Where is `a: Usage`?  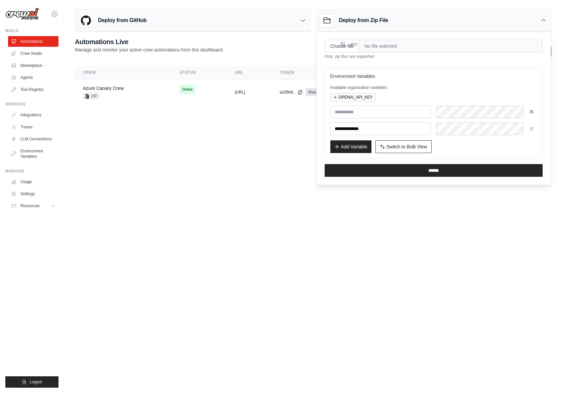 a: Usage is located at coordinates (33, 182).